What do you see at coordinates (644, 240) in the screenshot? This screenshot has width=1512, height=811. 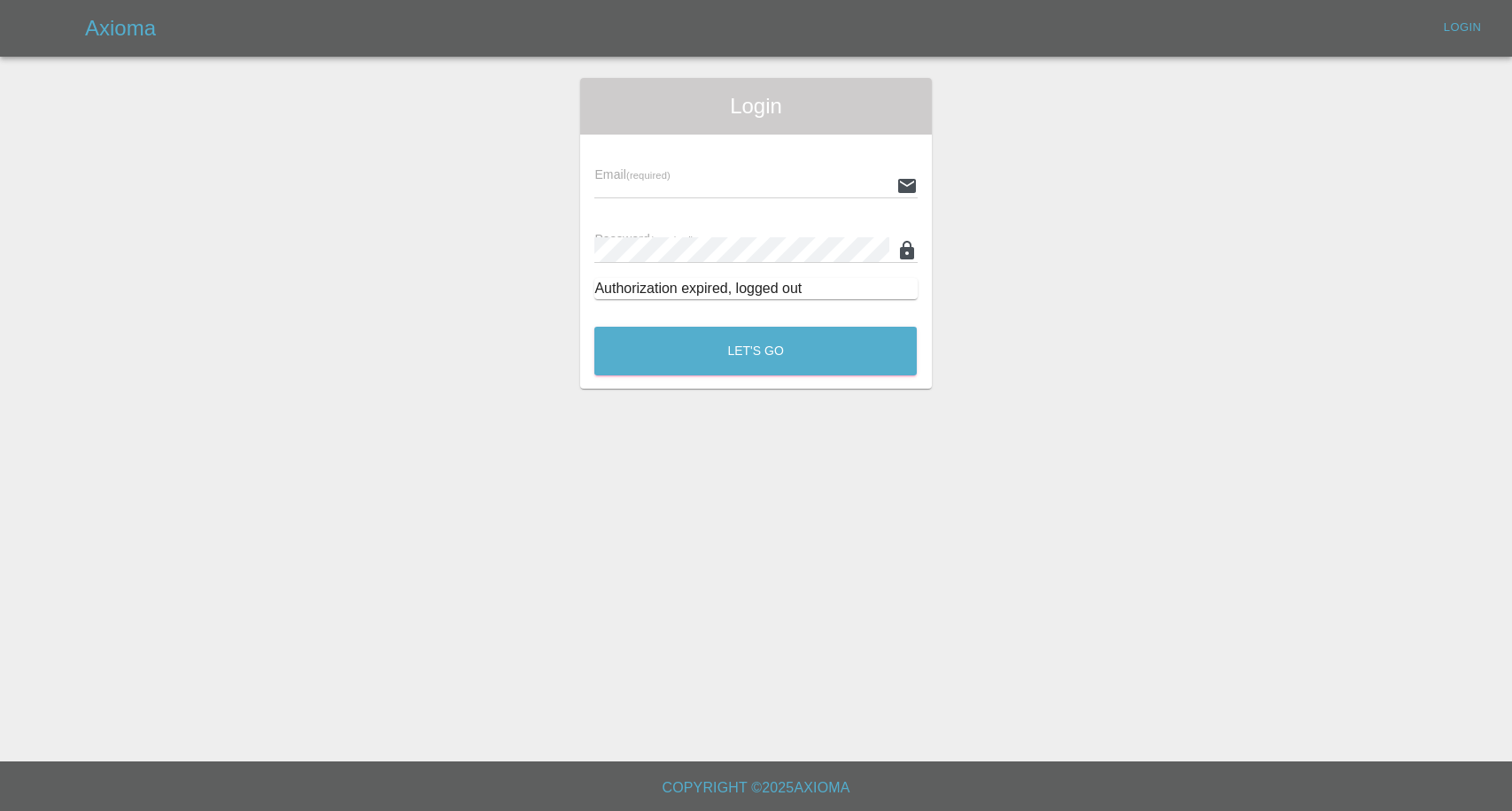 I see `span: Password` at bounding box center [644, 240].